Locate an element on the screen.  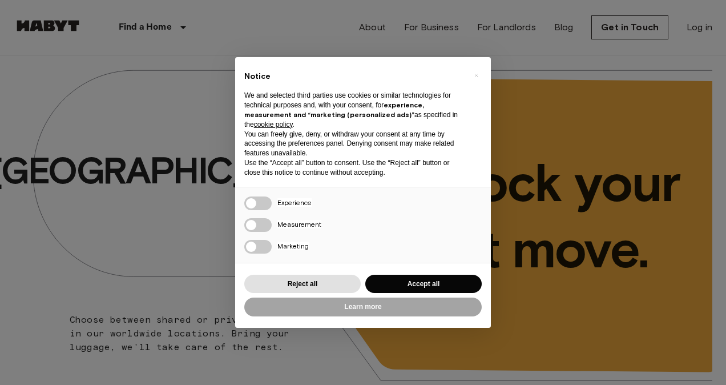
p: We and selected third parties use cookies or similar technologies for technical purposes and, wit... is located at coordinates (354, 110).